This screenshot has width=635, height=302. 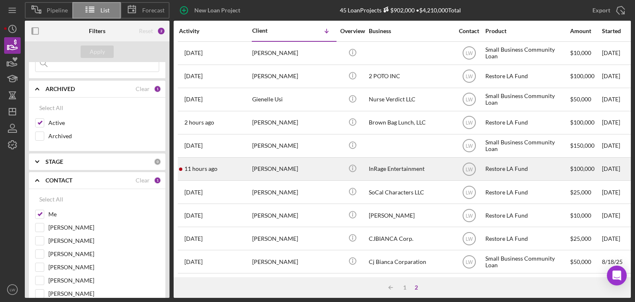 I want to click on div: Amount, so click(x=585, y=31).